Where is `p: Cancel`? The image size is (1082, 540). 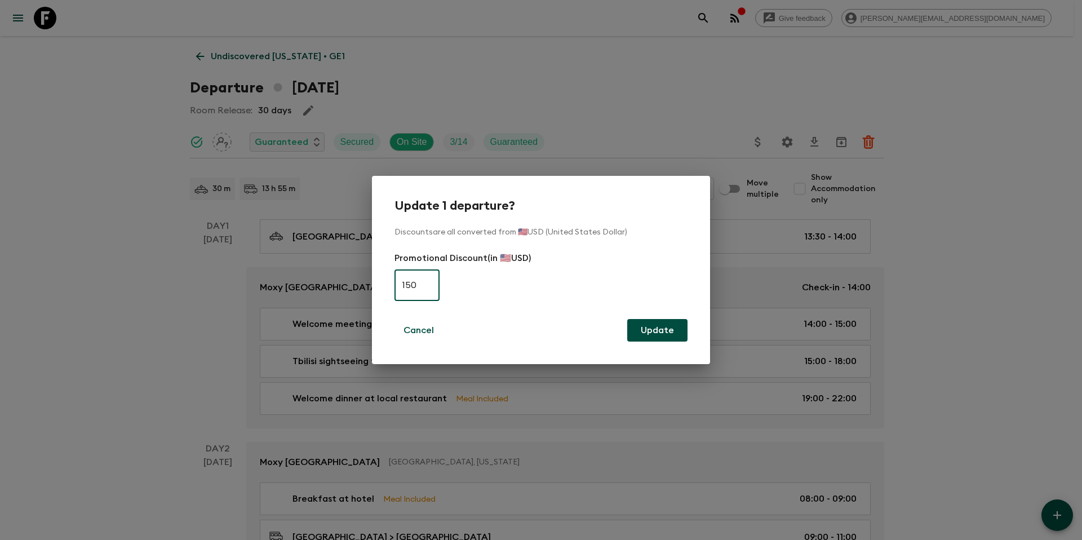 p: Cancel is located at coordinates (419, 330).